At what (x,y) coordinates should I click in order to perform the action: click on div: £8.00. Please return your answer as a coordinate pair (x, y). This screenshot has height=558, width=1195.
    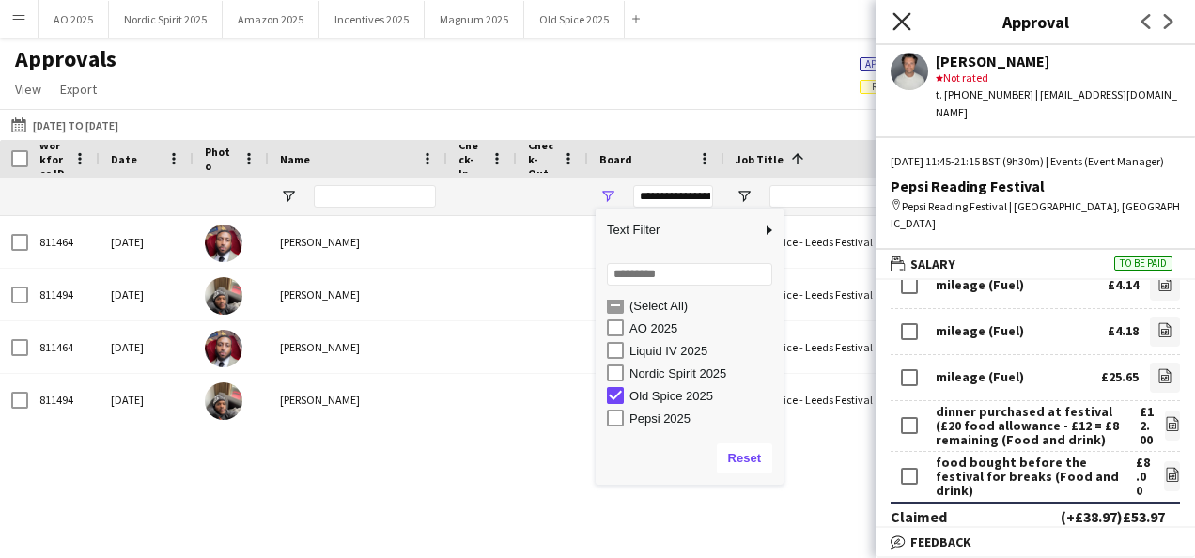
    Looking at the image, I should click on (1144, 476).